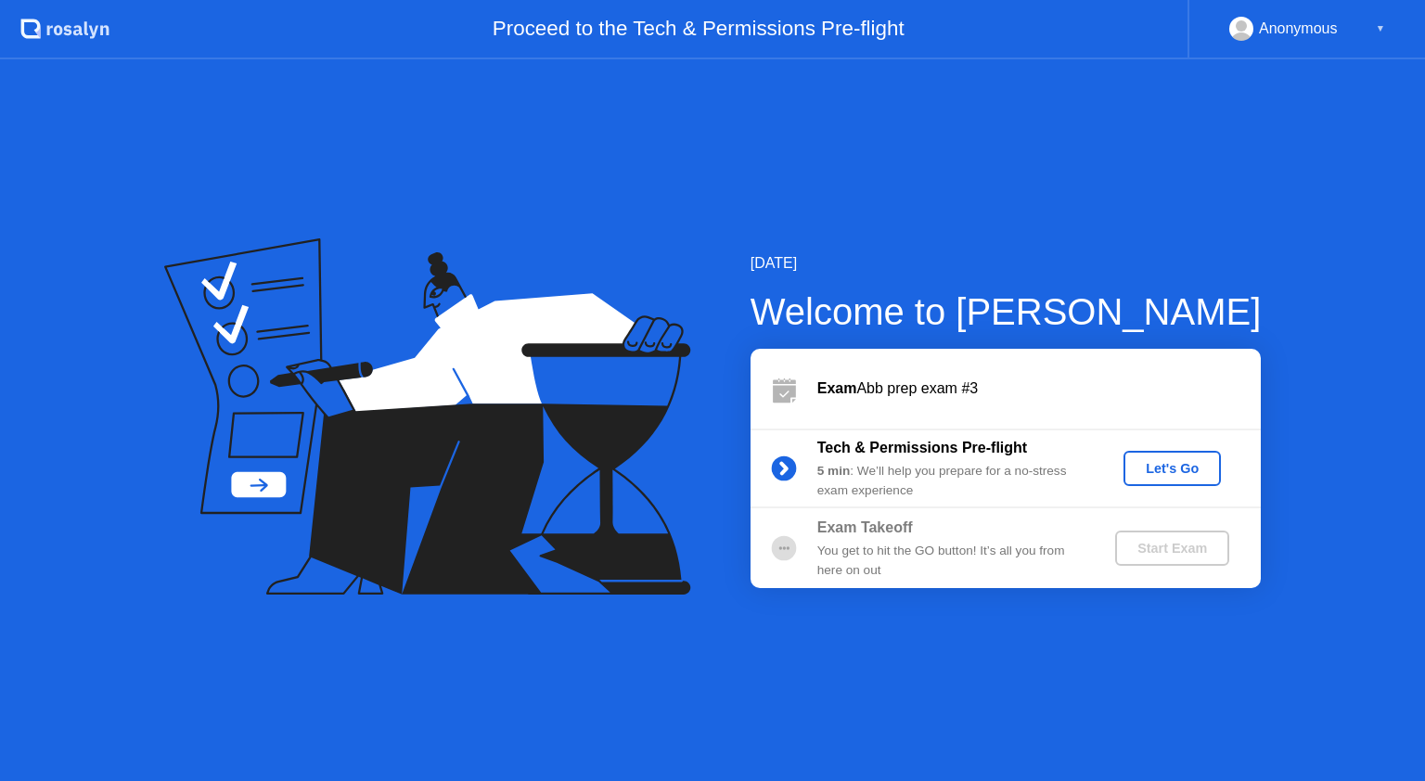 Image resolution: width=1425 pixels, height=781 pixels. I want to click on div: Anonymous, so click(1298, 29).